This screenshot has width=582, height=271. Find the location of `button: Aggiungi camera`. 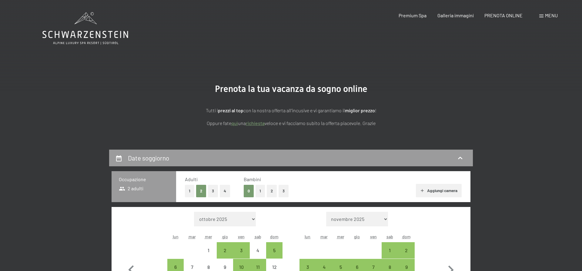

button: Aggiungi camera is located at coordinates (439, 190).